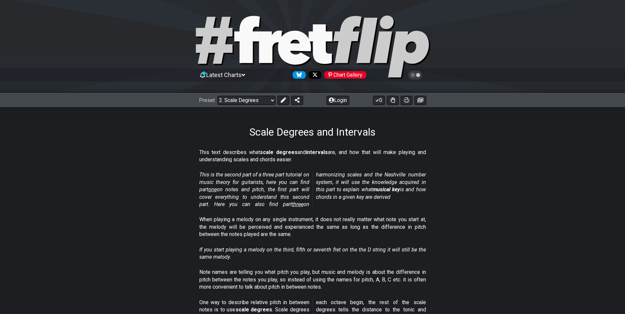 The width and height of the screenshot is (625, 314). What do you see at coordinates (314, 75) in the screenshot?
I see `a: Follow #fretflip at X` at bounding box center [314, 75].